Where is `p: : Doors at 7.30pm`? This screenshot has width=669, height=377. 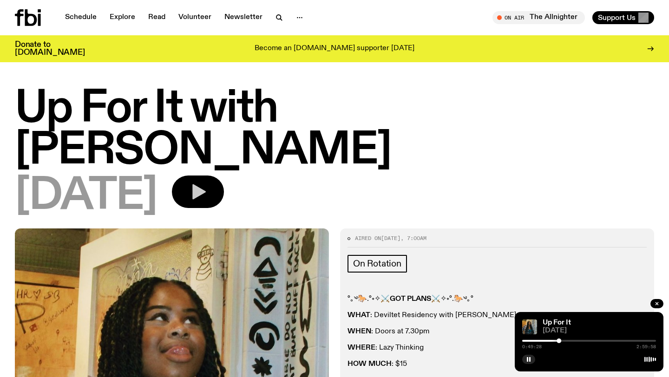 p: : Doors at 7.30pm is located at coordinates (497, 332).